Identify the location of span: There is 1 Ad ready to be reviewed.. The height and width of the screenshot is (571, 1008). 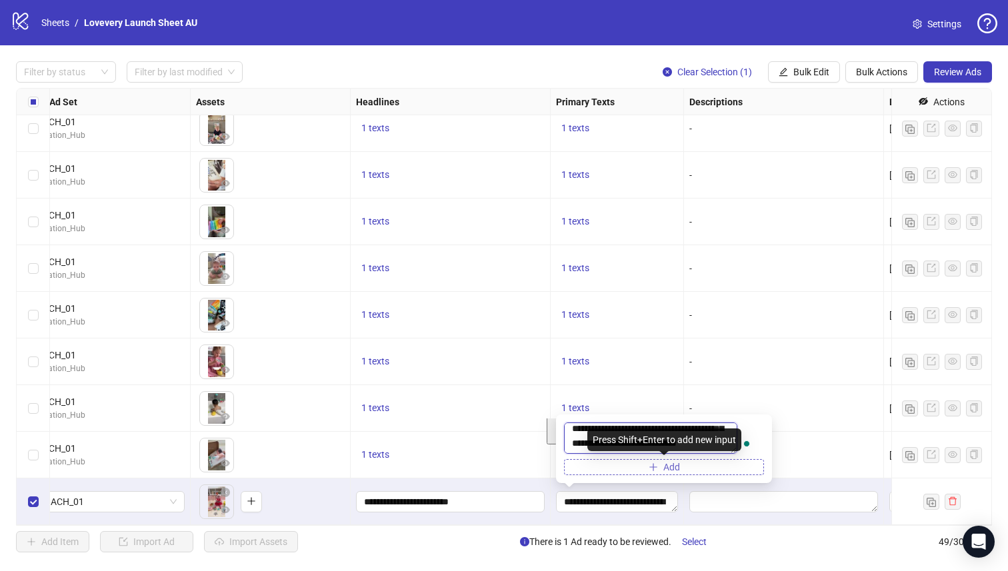
(619, 542).